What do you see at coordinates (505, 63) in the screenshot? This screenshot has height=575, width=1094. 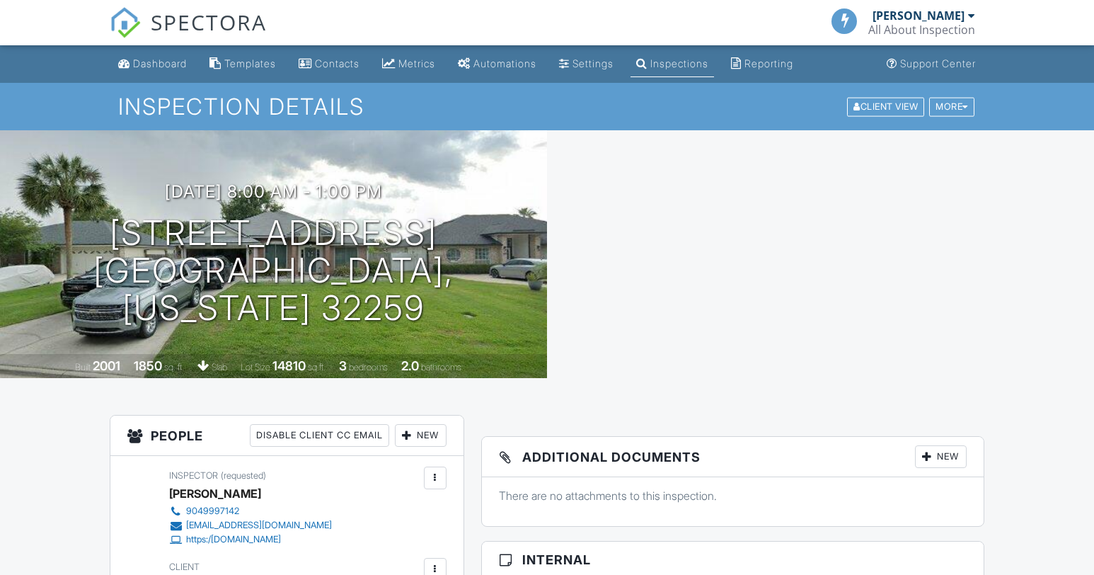 I see `div: Automations` at bounding box center [505, 63].